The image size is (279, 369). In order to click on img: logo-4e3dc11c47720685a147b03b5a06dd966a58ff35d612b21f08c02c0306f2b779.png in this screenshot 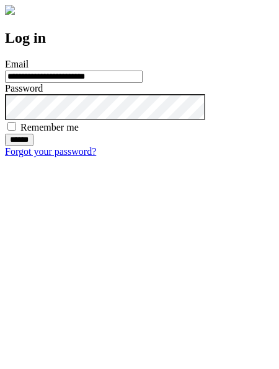, I will do `click(10, 10)`.